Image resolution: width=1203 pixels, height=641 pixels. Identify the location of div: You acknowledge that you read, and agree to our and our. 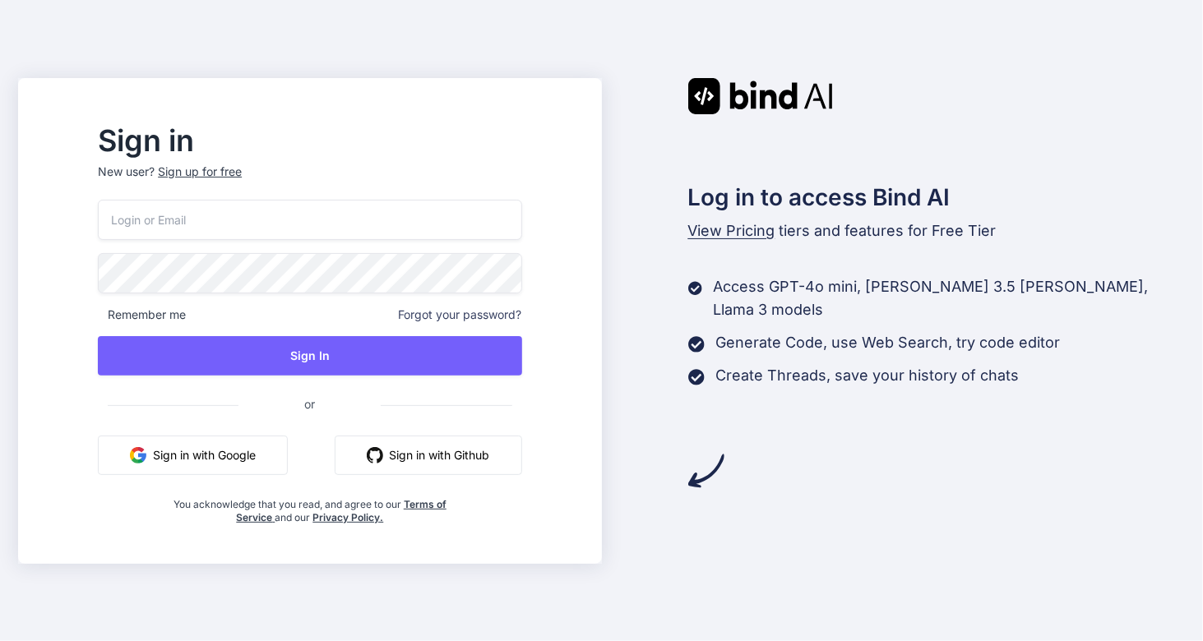
(310, 506).